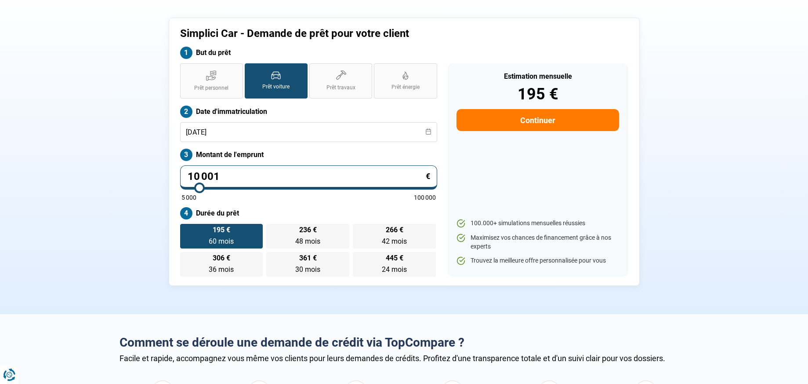 The image size is (808, 384). What do you see at coordinates (406, 87) in the screenshot?
I see `span: Prêt énergie` at bounding box center [406, 87].